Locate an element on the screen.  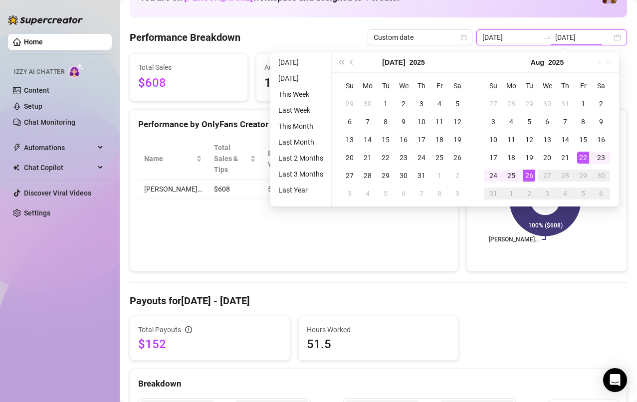
td: 2025-08-31 is located at coordinates (494, 194).